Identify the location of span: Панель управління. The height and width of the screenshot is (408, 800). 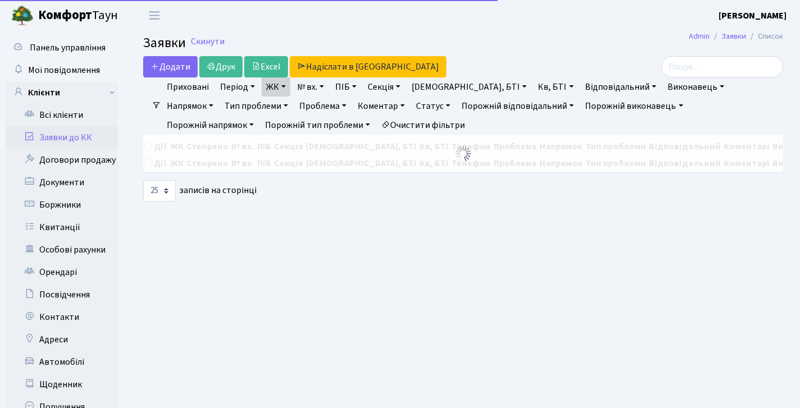
(67, 48).